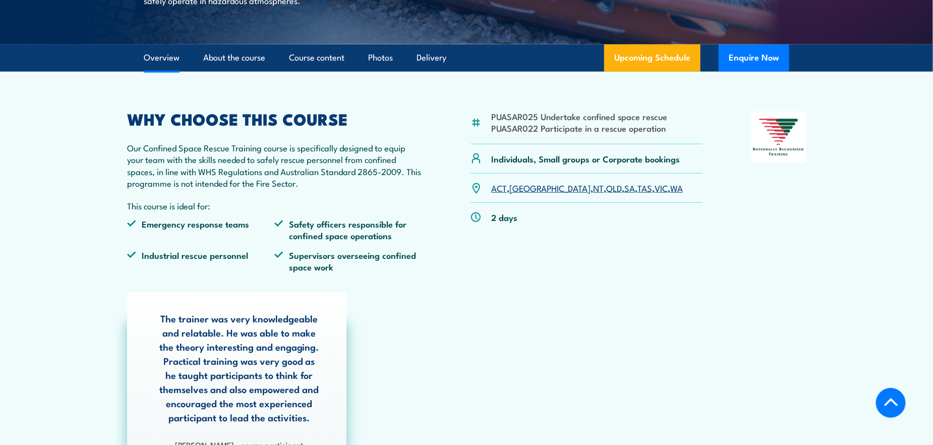  What do you see at coordinates (754, 58) in the screenshot?
I see `button: Enquire Now` at bounding box center [754, 58].